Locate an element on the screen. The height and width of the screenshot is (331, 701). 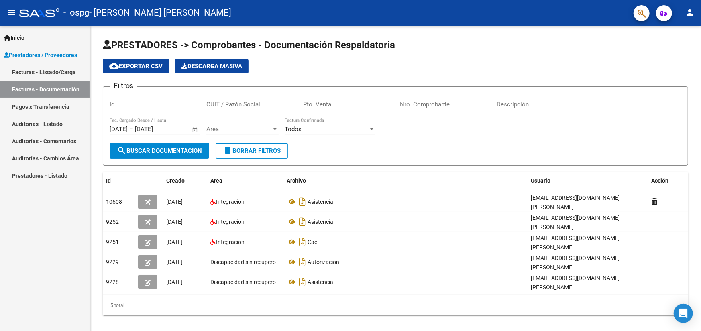
span: 9251 is located at coordinates (112, 242).